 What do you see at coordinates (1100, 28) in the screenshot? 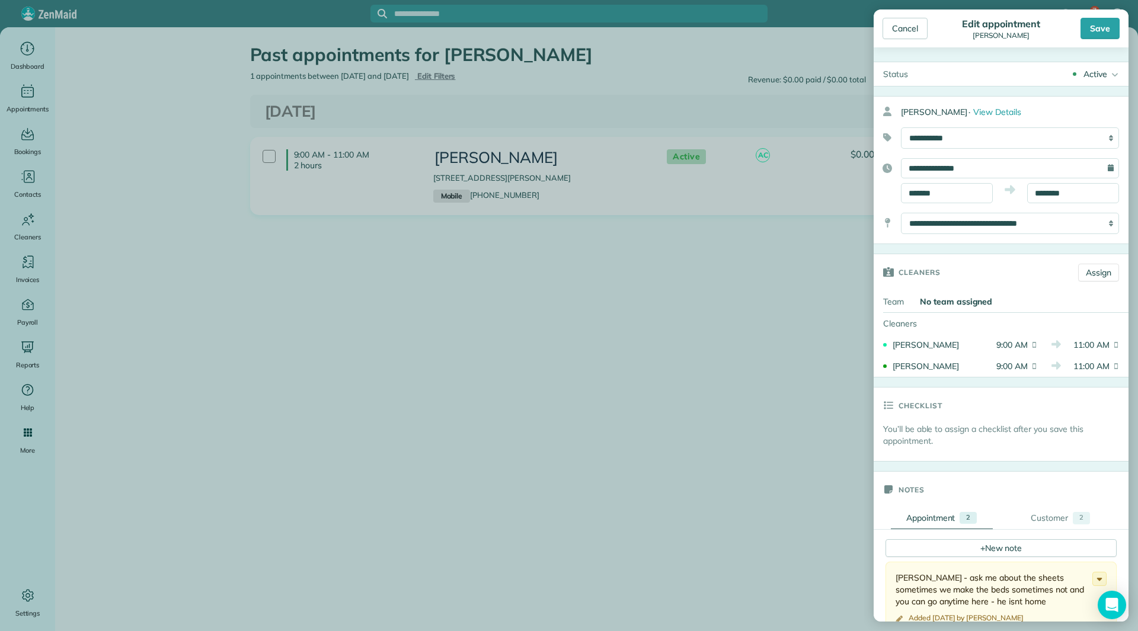
I see `div: Save` at bounding box center [1100, 28].